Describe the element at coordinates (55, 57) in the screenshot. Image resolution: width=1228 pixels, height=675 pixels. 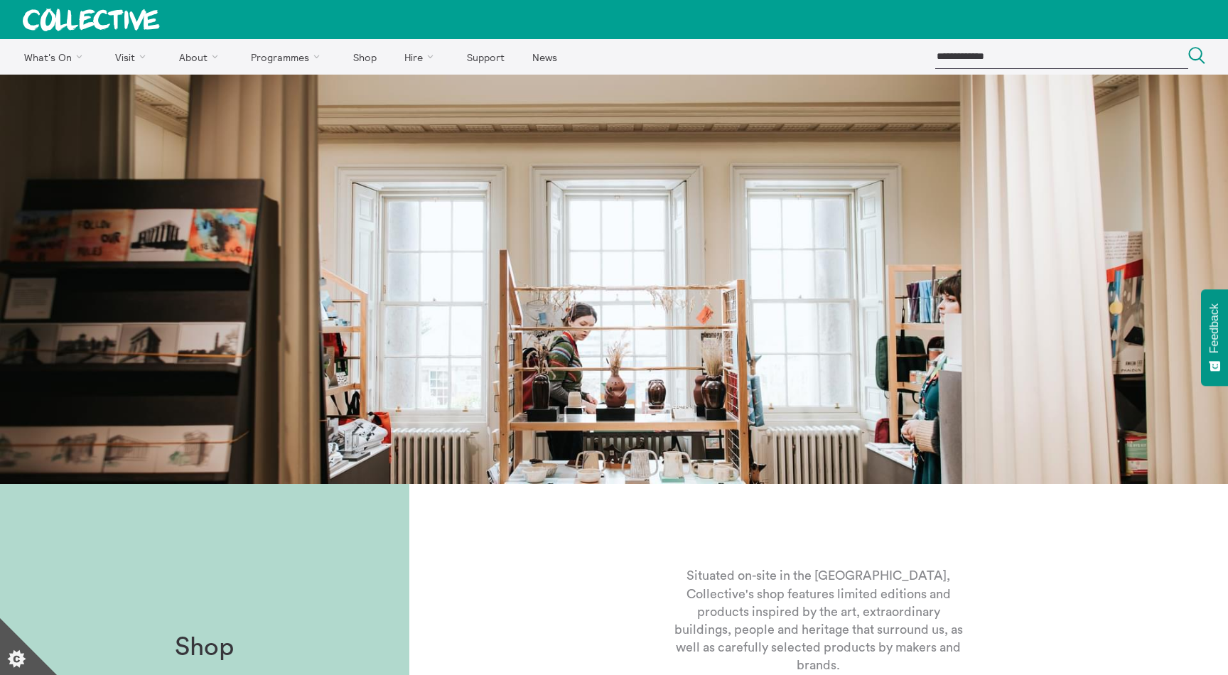
I see `a: What's On` at that location.